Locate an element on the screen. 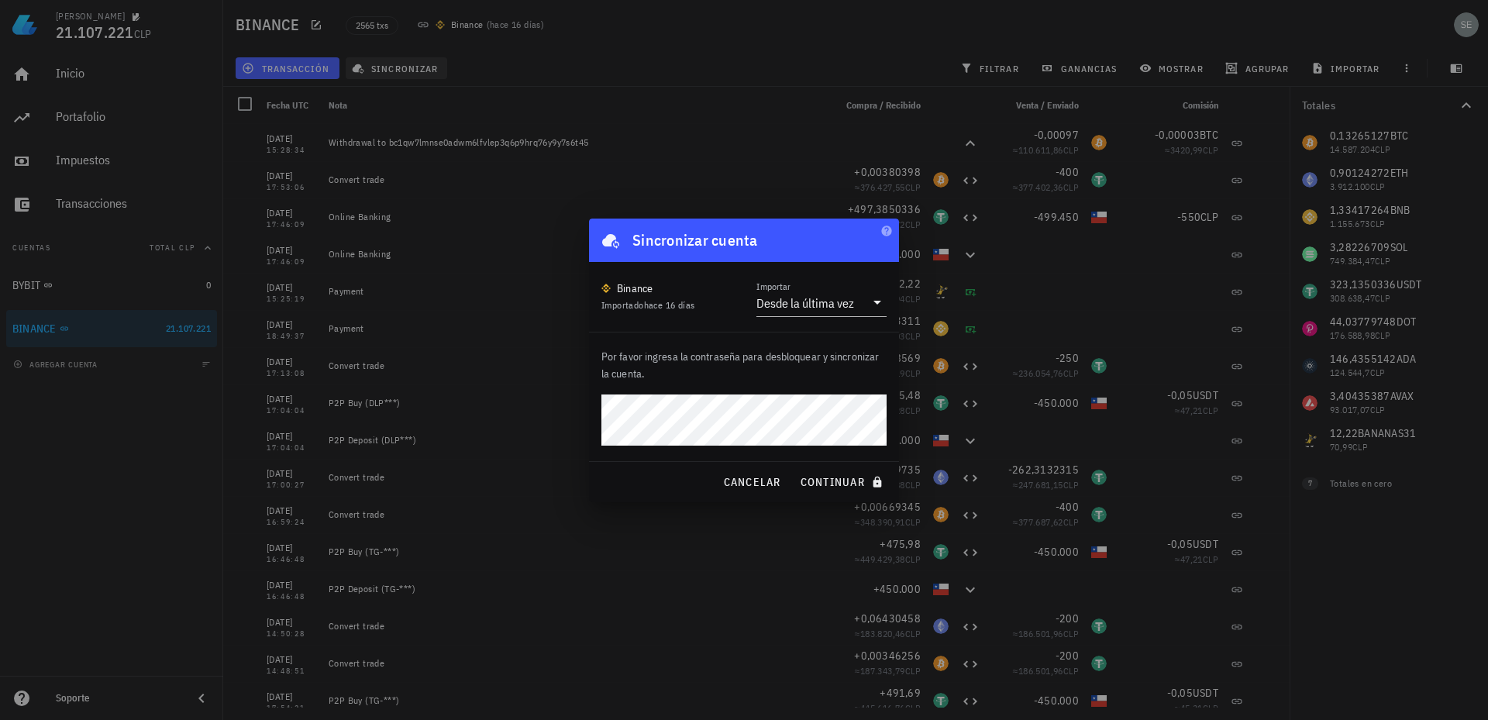 This screenshot has width=1488, height=720. span: Importado is located at coordinates (648, 305).